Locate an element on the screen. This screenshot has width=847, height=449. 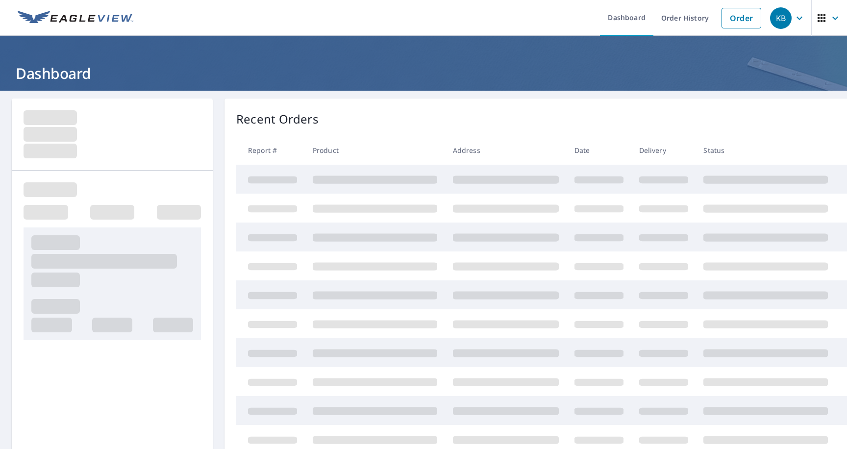
th: Address is located at coordinates (506, 150).